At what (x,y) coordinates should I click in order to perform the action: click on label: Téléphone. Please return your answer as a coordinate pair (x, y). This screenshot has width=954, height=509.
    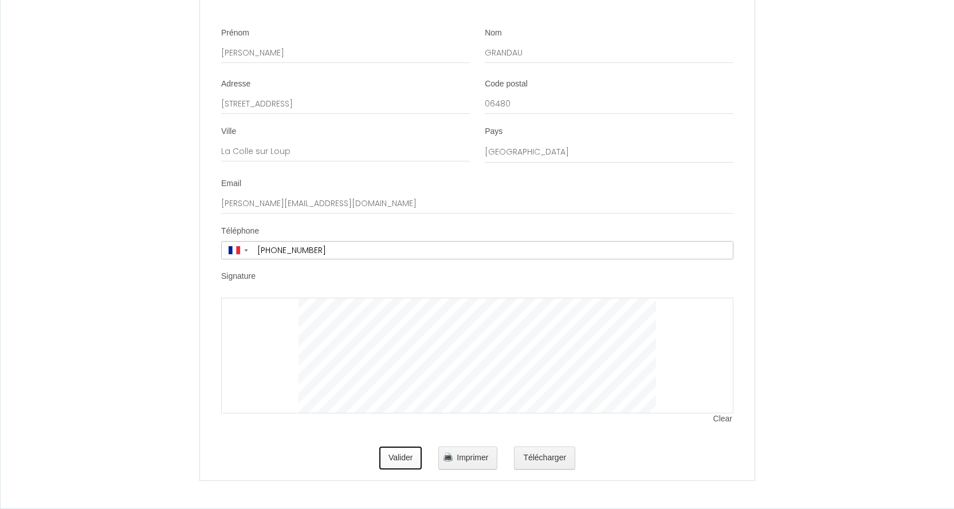
    Looking at the image, I should click on (240, 232).